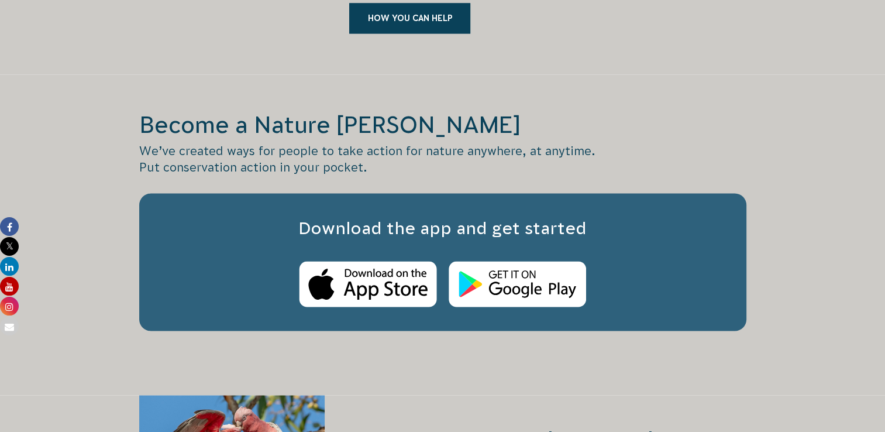 Image resolution: width=885 pixels, height=432 pixels. What do you see at coordinates (443, 228) in the screenshot?
I see `h3: Download the app and get started` at bounding box center [443, 228].